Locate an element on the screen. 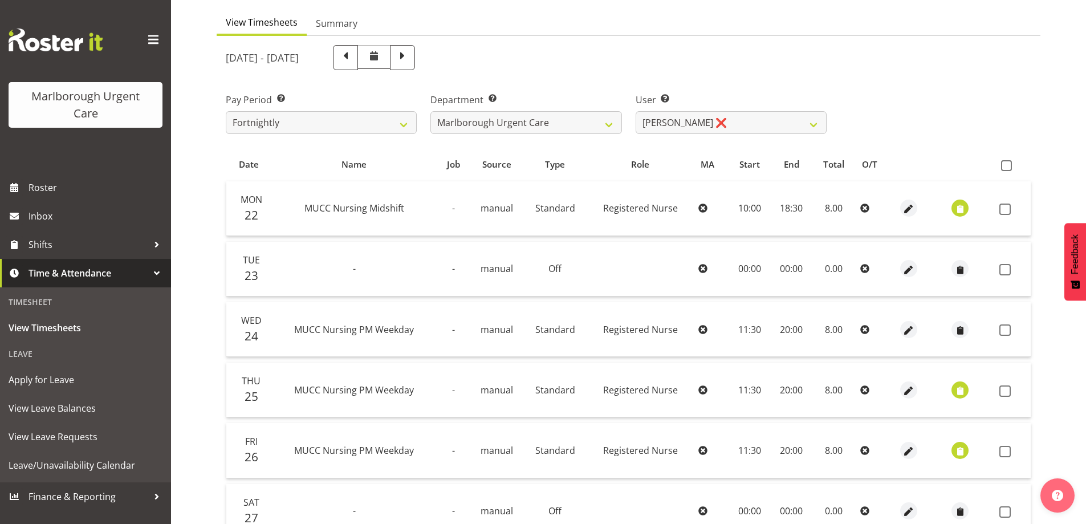  span: Mon is located at coordinates (252, 200).